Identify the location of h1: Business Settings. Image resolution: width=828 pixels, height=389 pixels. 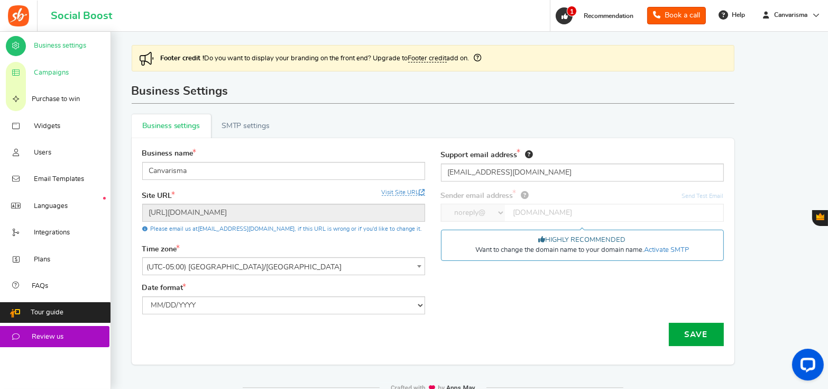
(433, 91).